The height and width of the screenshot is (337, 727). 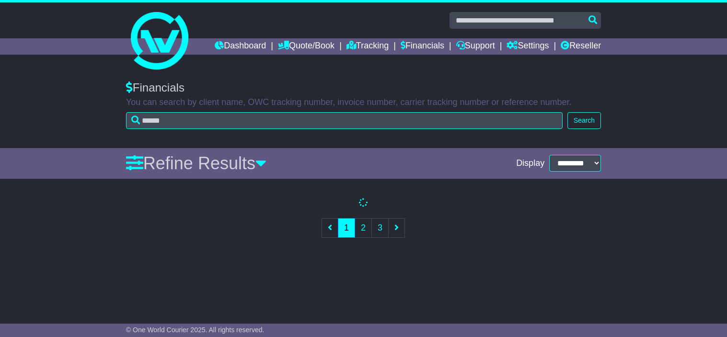 What do you see at coordinates (368, 47) in the screenshot?
I see `a: Tracking` at bounding box center [368, 47].